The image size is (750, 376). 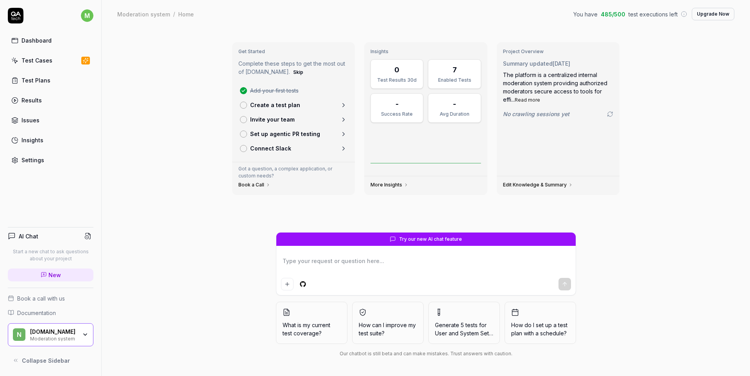 What do you see at coordinates (454, 114) in the screenshot?
I see `div: Avg Duration` at bounding box center [454, 114].